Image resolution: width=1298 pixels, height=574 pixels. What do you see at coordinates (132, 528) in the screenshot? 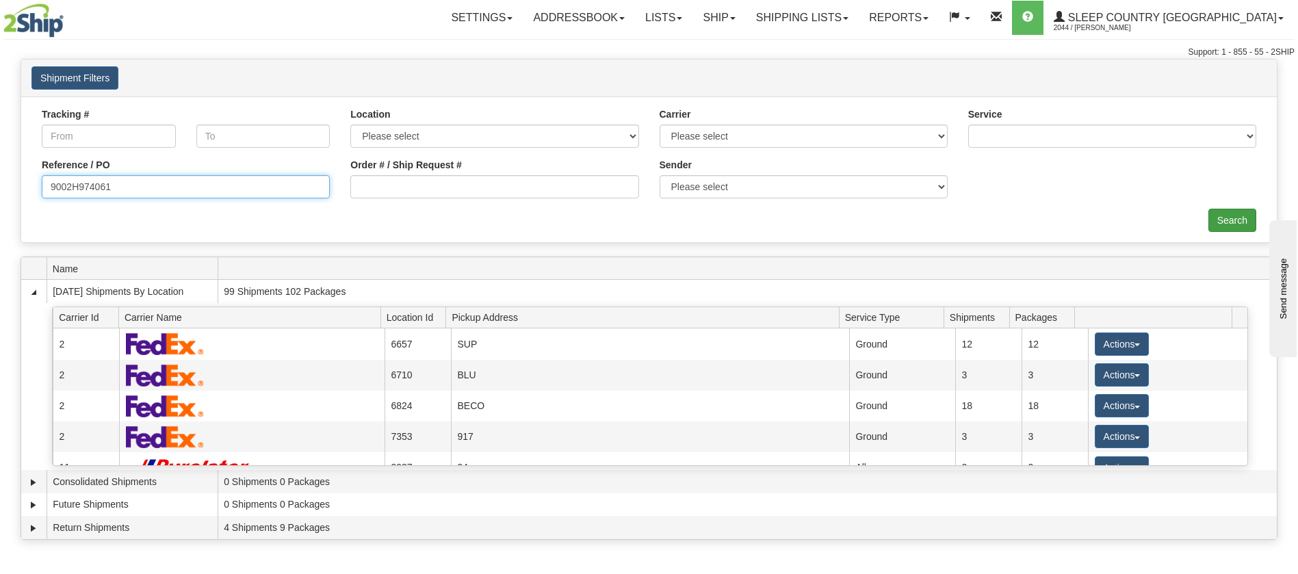
I see `td: Return Shipments` at bounding box center [132, 528].